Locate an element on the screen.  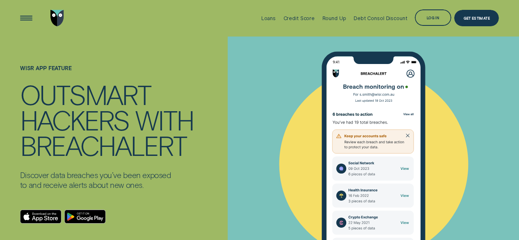
div: OUTSMART is located at coordinates (85, 94).